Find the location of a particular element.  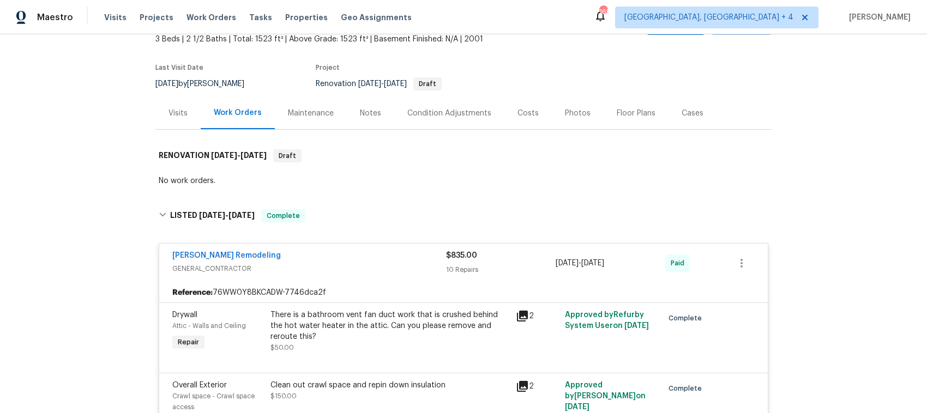

h6: LISTED is located at coordinates (212, 216).